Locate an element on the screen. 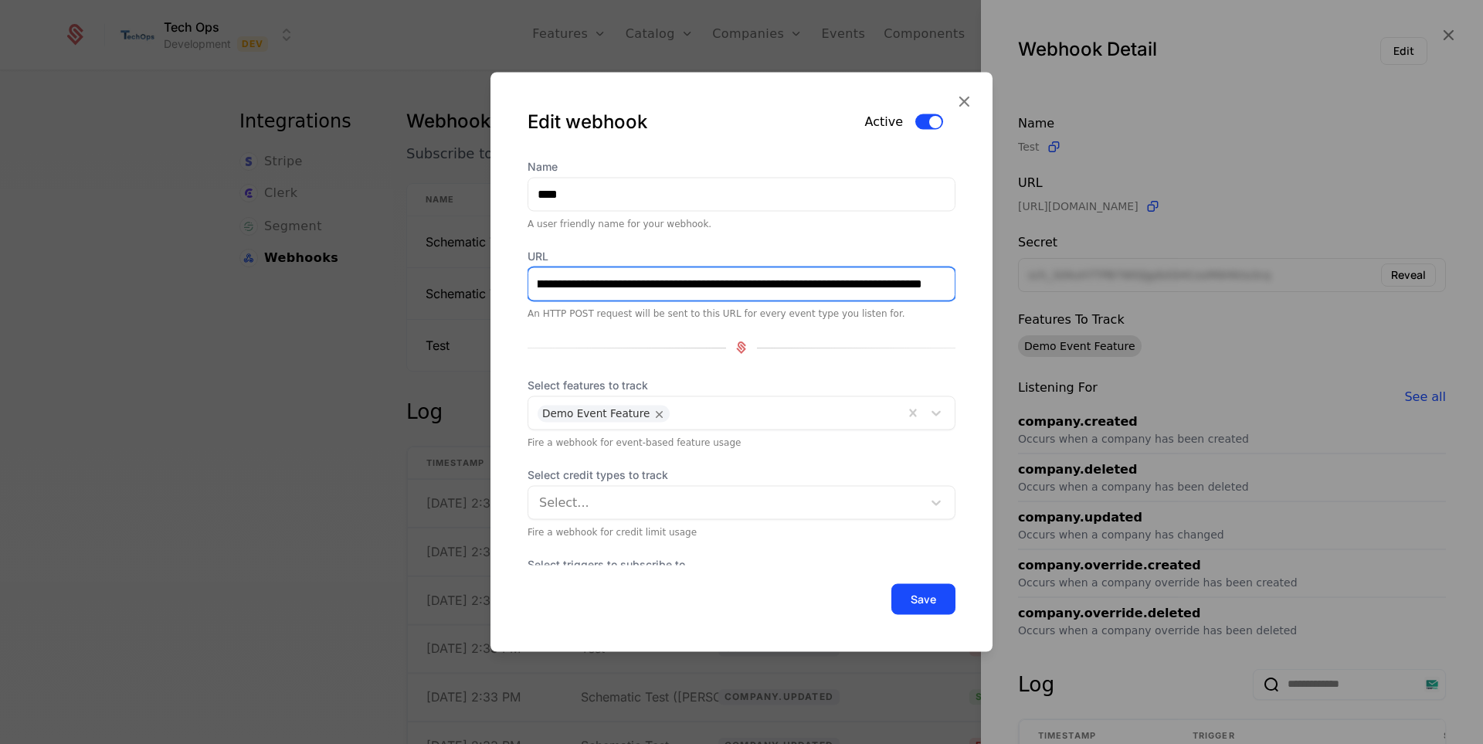  span: Select credit types to track is located at coordinates (741, 474).